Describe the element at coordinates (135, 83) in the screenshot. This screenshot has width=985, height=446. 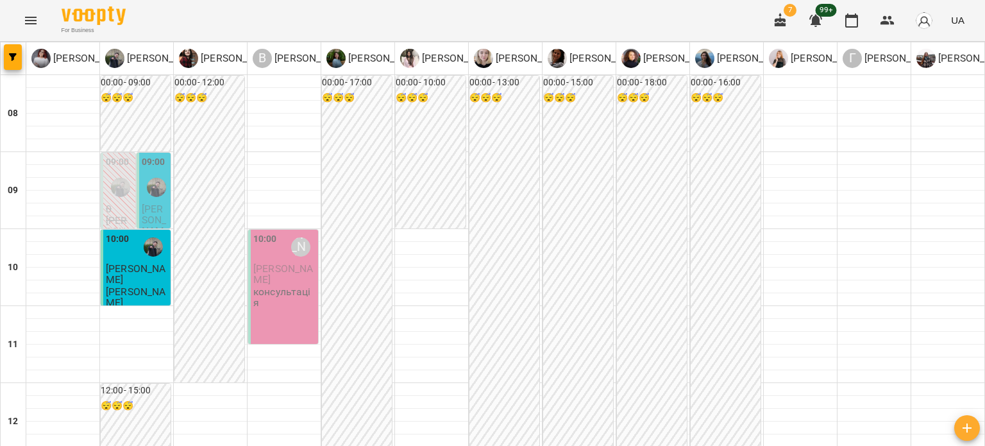
I see `h6: 00:00 - 09:00` at that location.